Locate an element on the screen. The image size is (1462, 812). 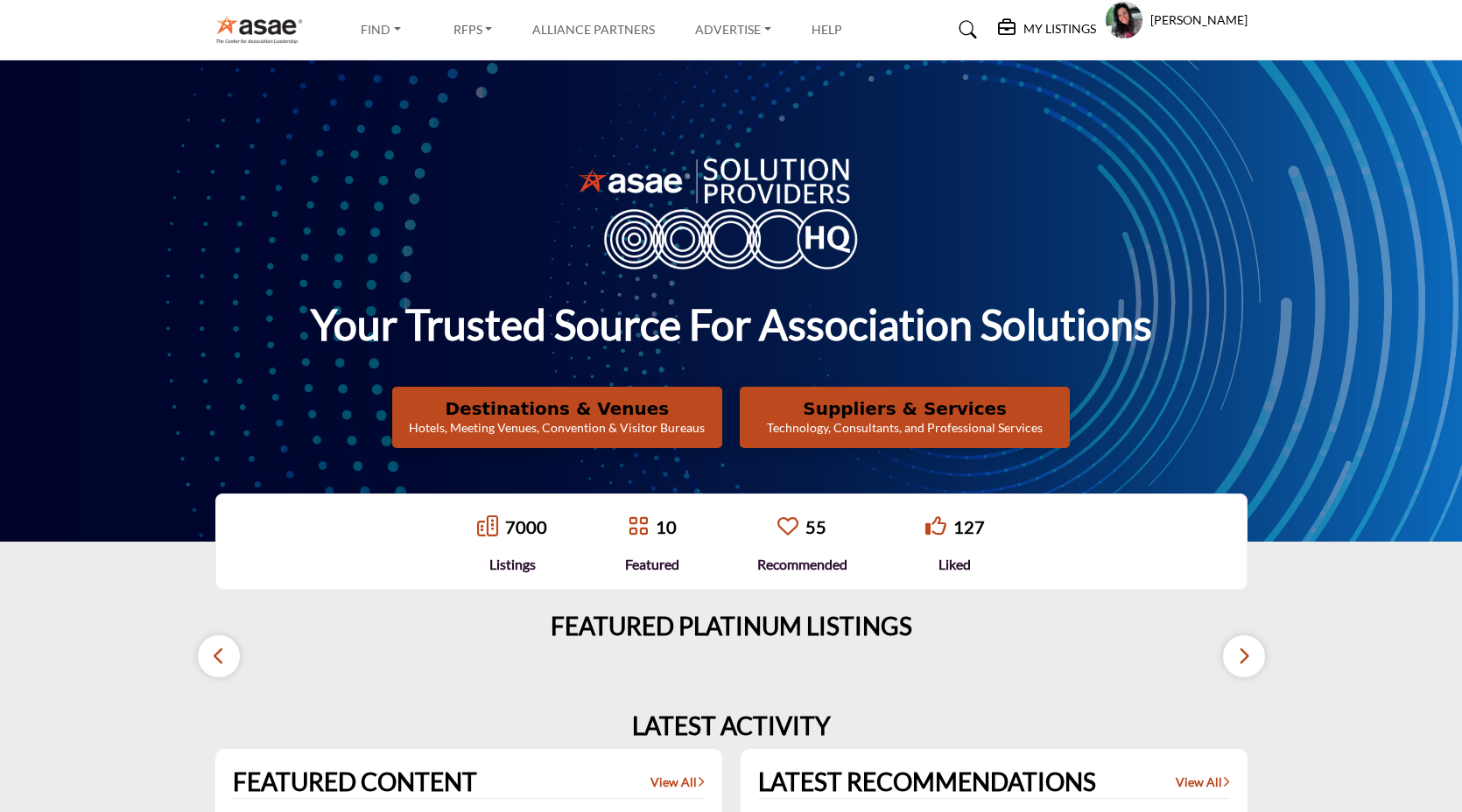
a: Search is located at coordinates (965, 30).